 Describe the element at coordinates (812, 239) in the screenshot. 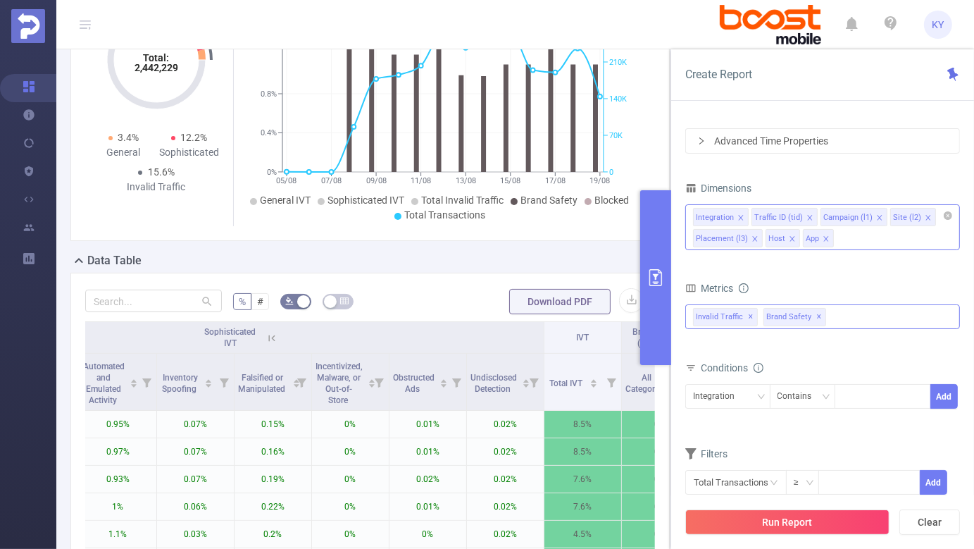

I see `div: App` at that location.